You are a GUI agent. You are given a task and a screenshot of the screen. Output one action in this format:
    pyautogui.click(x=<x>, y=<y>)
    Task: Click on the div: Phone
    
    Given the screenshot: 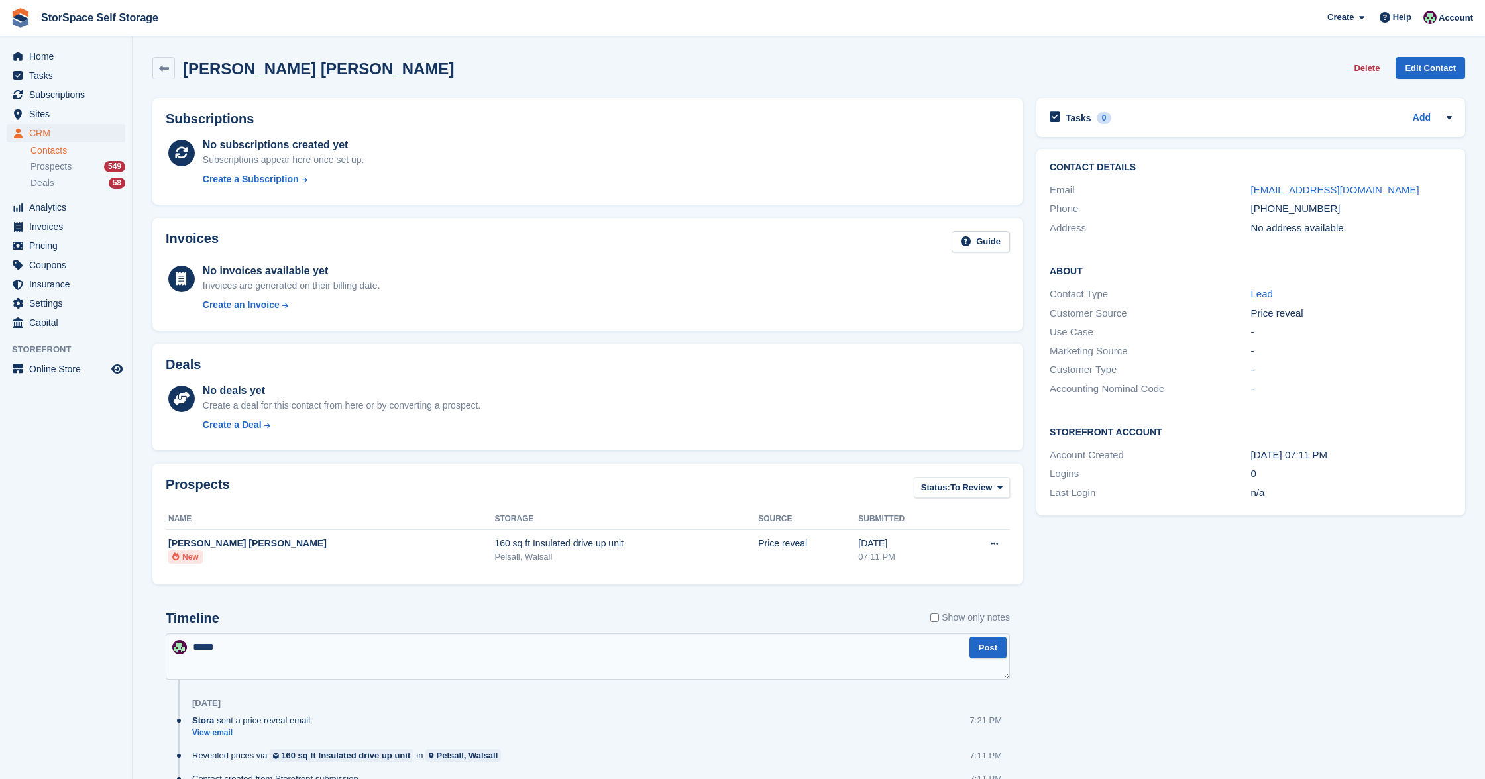 What is the action you would take?
    pyautogui.click(x=1150, y=209)
    